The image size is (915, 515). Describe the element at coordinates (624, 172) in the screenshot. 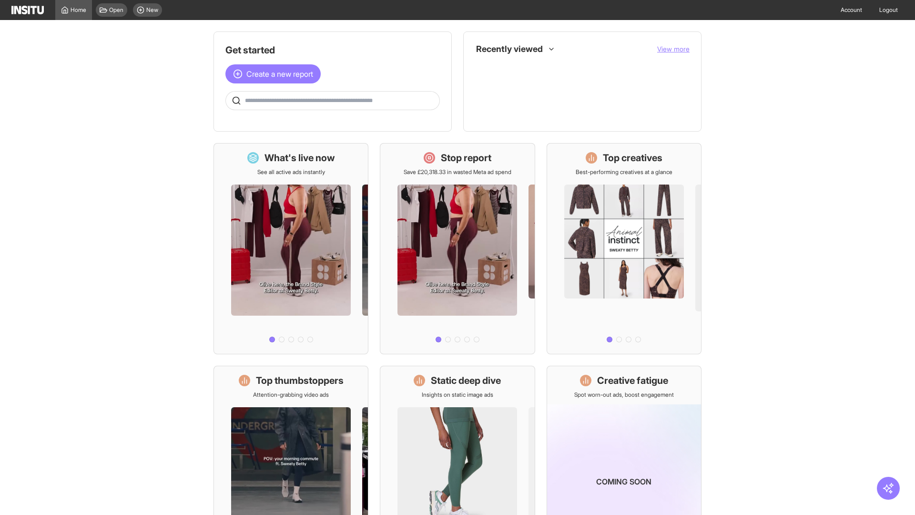

I see `p: Best-performing creatives at a glance` at that location.